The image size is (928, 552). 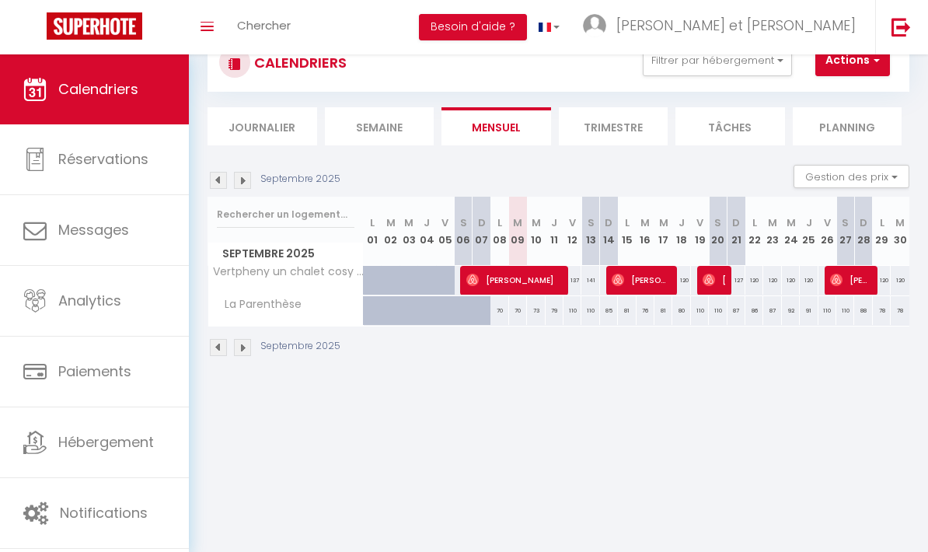 What do you see at coordinates (808, 310) in the screenshot?
I see `div: 91` at bounding box center [808, 310].